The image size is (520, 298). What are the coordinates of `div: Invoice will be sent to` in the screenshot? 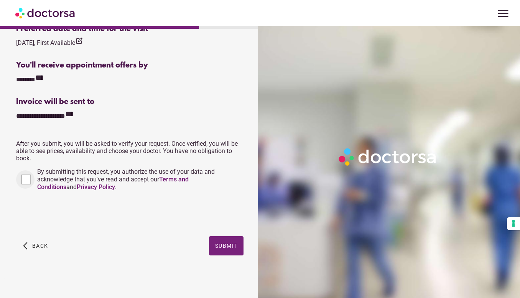 It's located at (130, 102).